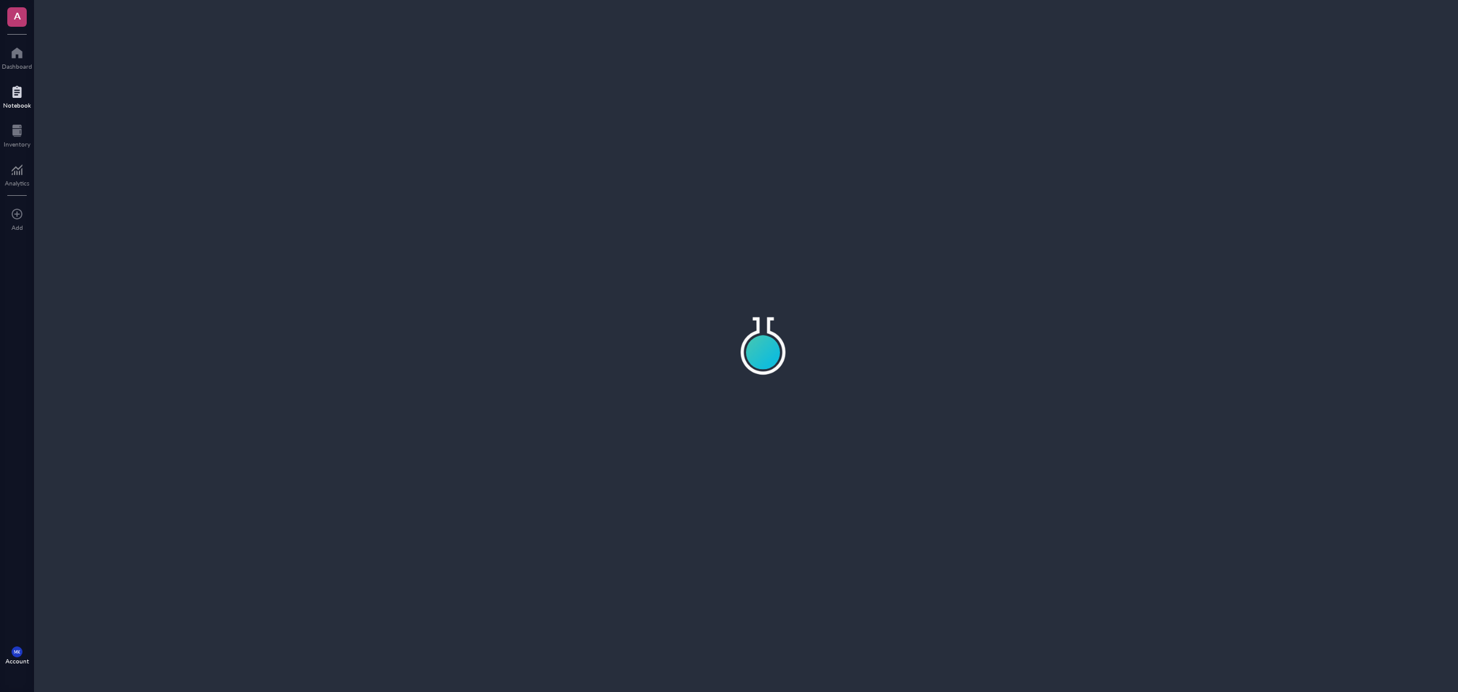 The height and width of the screenshot is (692, 1458). Describe the element at coordinates (17, 651) in the screenshot. I see `span: MK` at that location.